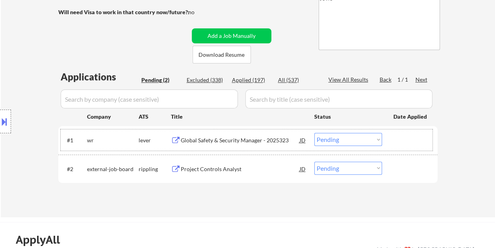 The height and width of the screenshot is (248, 495). What do you see at coordinates (240, 140) in the screenshot?
I see `div: Global Safety & Security Manager - 2025323` at bounding box center [240, 140].